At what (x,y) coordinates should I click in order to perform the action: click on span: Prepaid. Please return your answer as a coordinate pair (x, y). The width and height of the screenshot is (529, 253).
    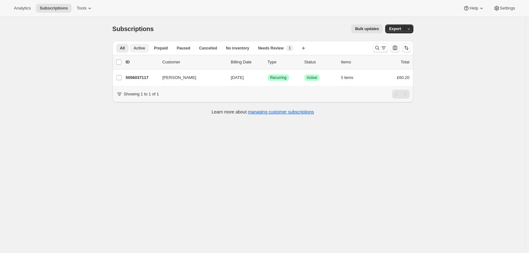
    Looking at the image, I should click on (161, 48).